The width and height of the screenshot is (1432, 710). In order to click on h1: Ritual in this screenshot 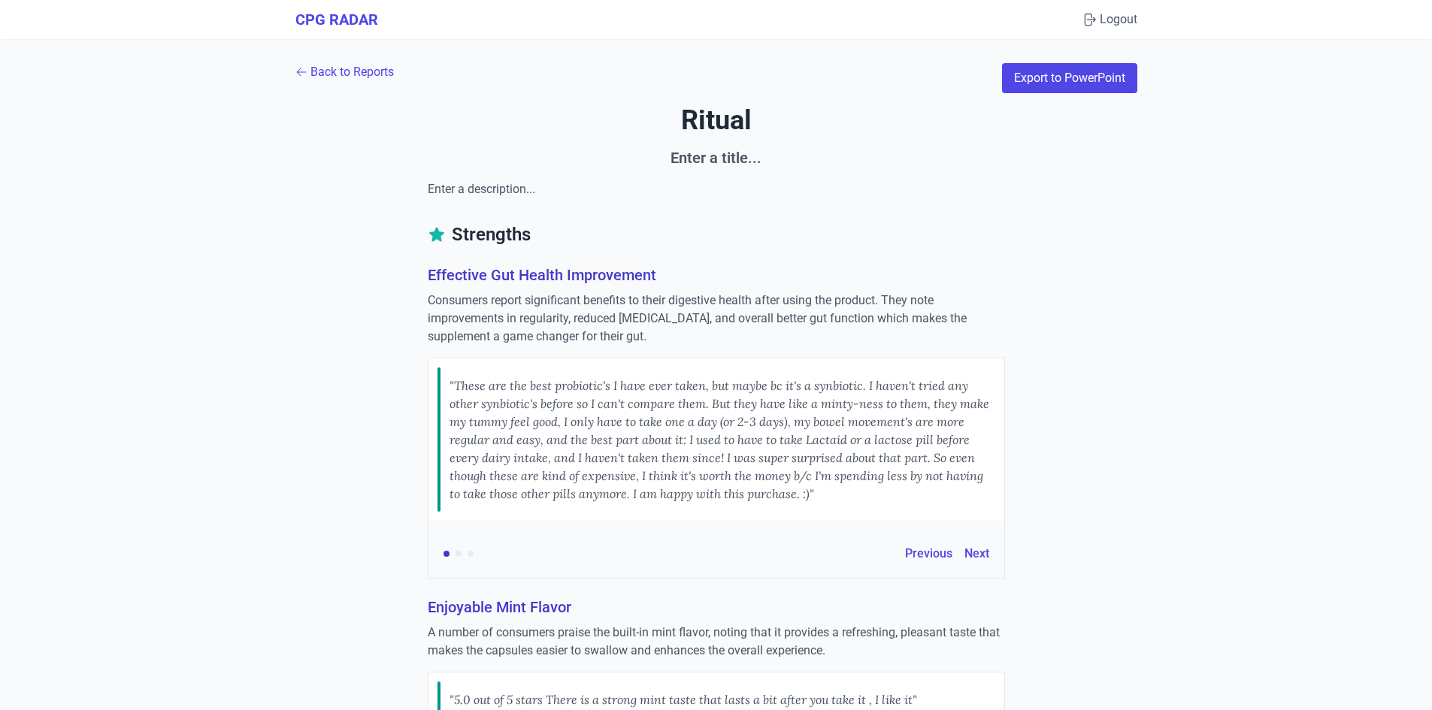, I will do `click(716, 120)`.